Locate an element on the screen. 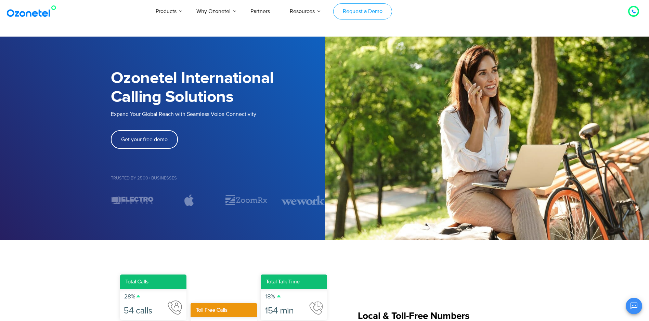 The height and width of the screenshot is (321, 649). a: Request a Demo is located at coordinates (362, 11).